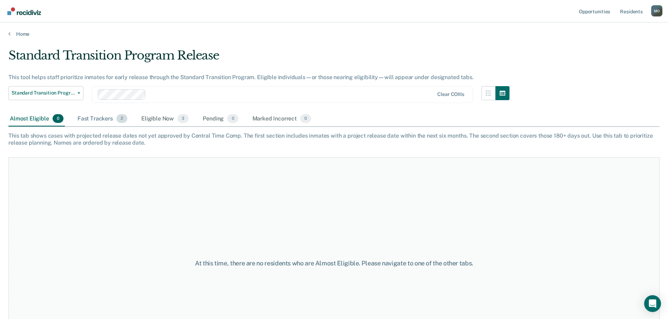 This screenshot has height=319, width=668. I want to click on span: Standard Transition Program Release, so click(43, 93).